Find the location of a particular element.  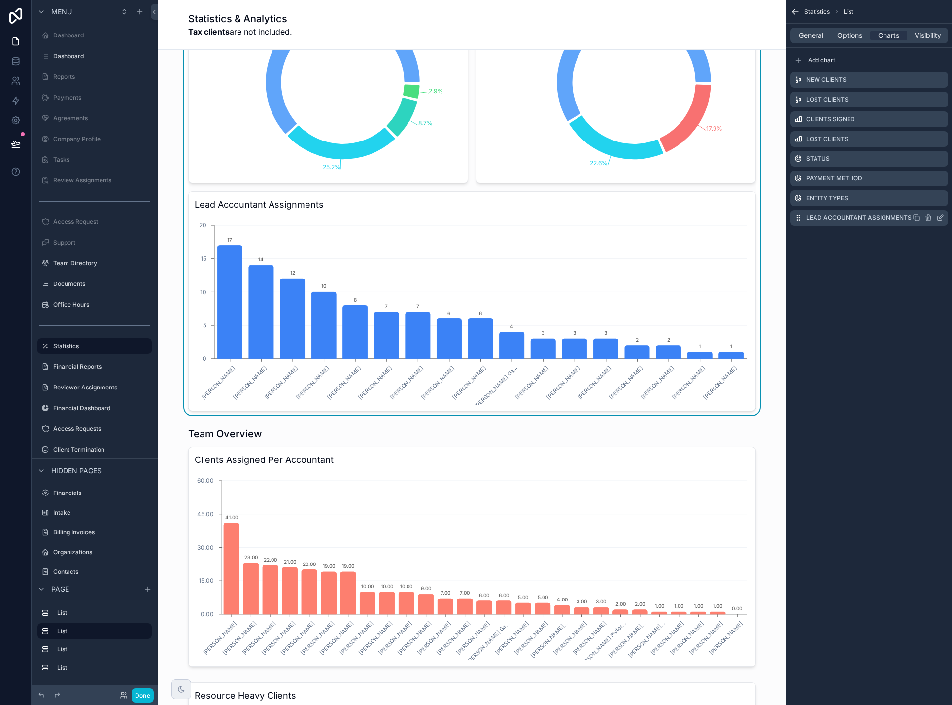

div: scrollable content is located at coordinates (95, 643).